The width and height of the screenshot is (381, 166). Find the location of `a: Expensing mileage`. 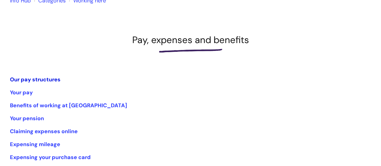

a: Expensing mileage is located at coordinates (35, 144).